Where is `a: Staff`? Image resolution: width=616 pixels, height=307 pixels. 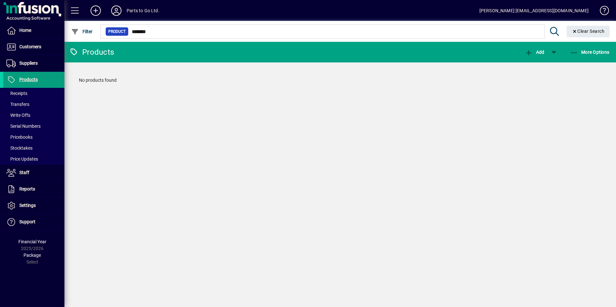
a: Staff is located at coordinates (34, 173).